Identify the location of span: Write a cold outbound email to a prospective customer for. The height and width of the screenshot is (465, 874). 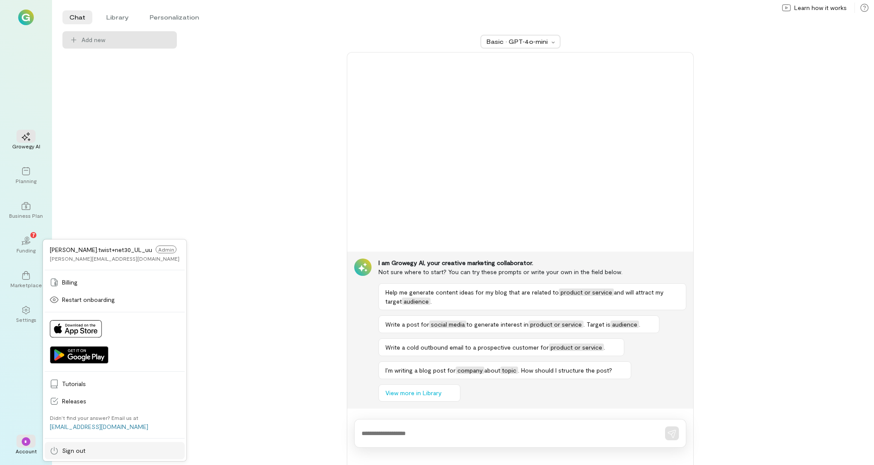
(467, 347).